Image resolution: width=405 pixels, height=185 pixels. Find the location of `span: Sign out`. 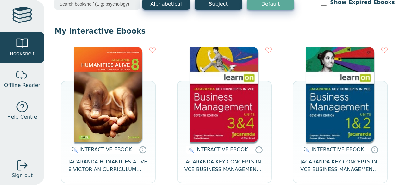

span: Sign out is located at coordinates (22, 176).